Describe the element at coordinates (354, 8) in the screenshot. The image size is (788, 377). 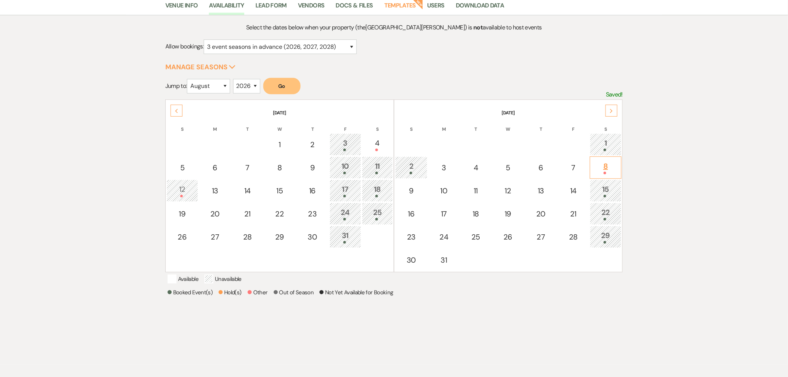
I see `a: Docs & Files` at that location.